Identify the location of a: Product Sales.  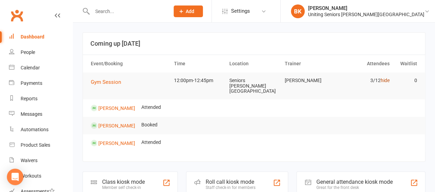
(41, 145).